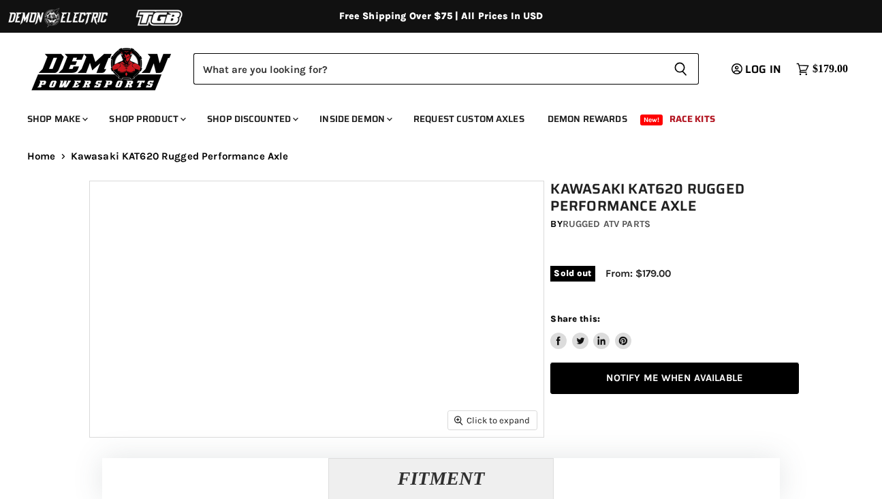 This screenshot has width=882, height=499. I want to click on img: Demon Powersports, so click(101, 68).